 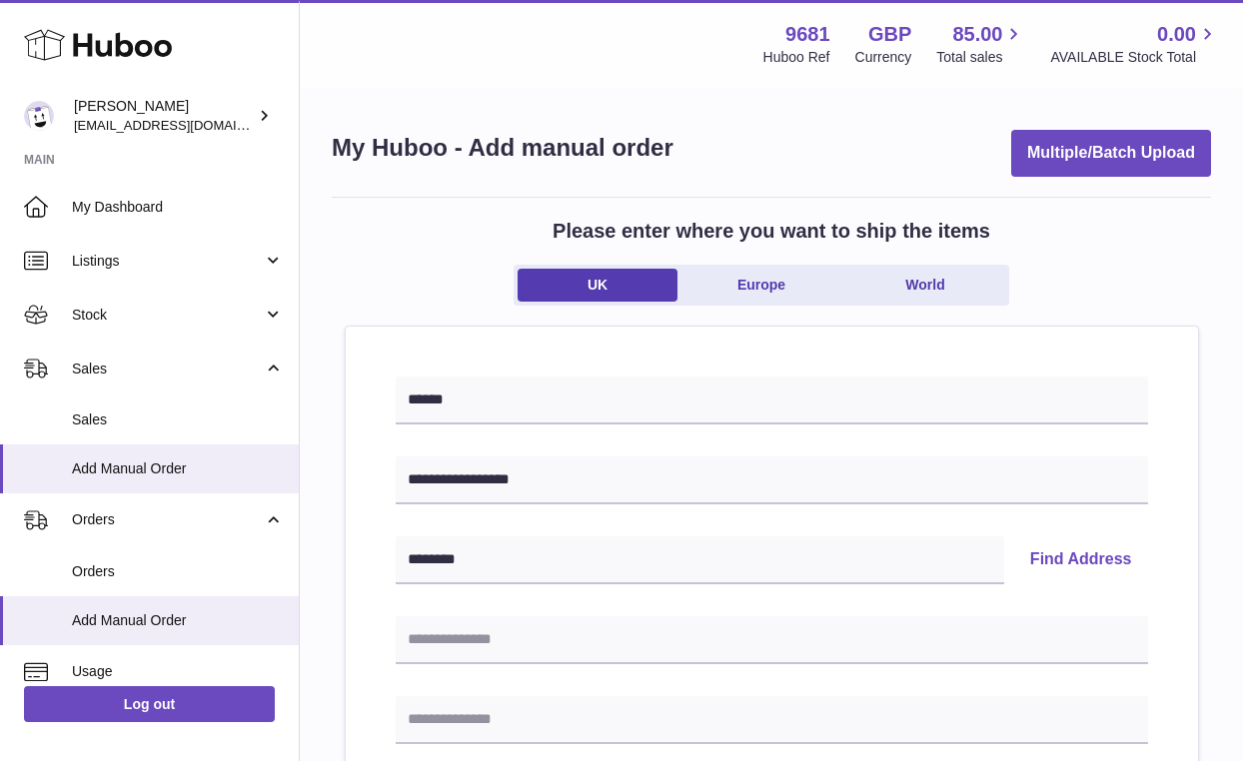 I want to click on span: Listings, so click(x=167, y=261).